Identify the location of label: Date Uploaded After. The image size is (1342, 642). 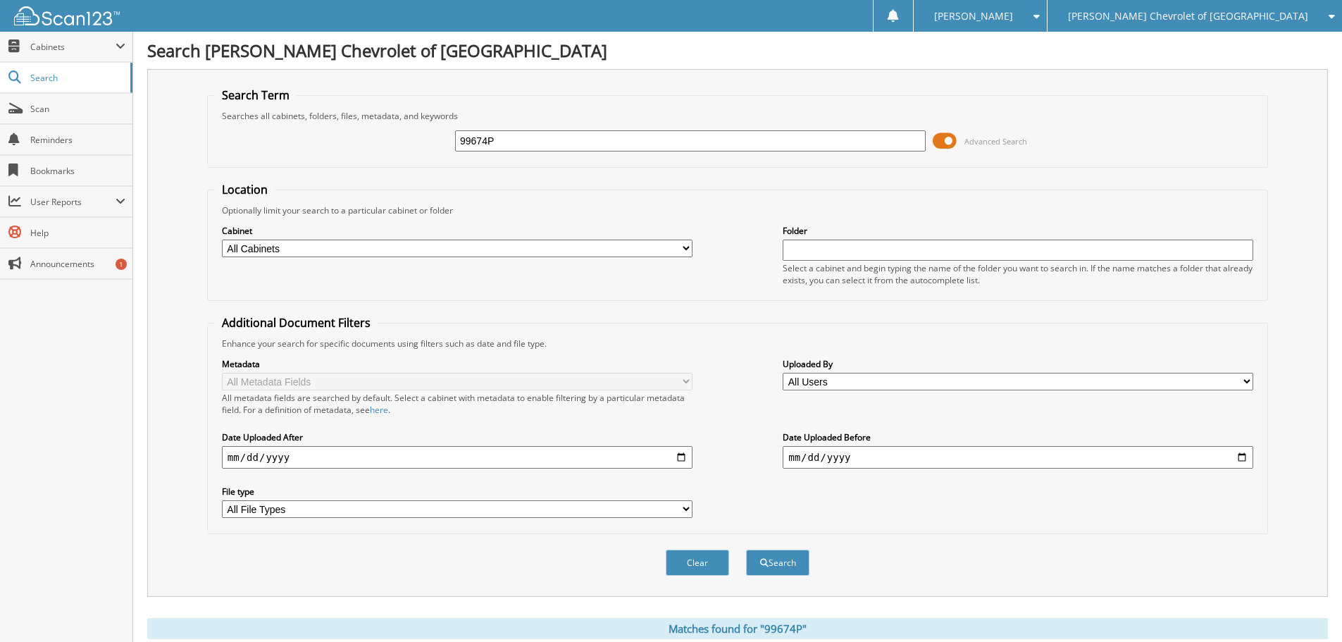
(457, 437).